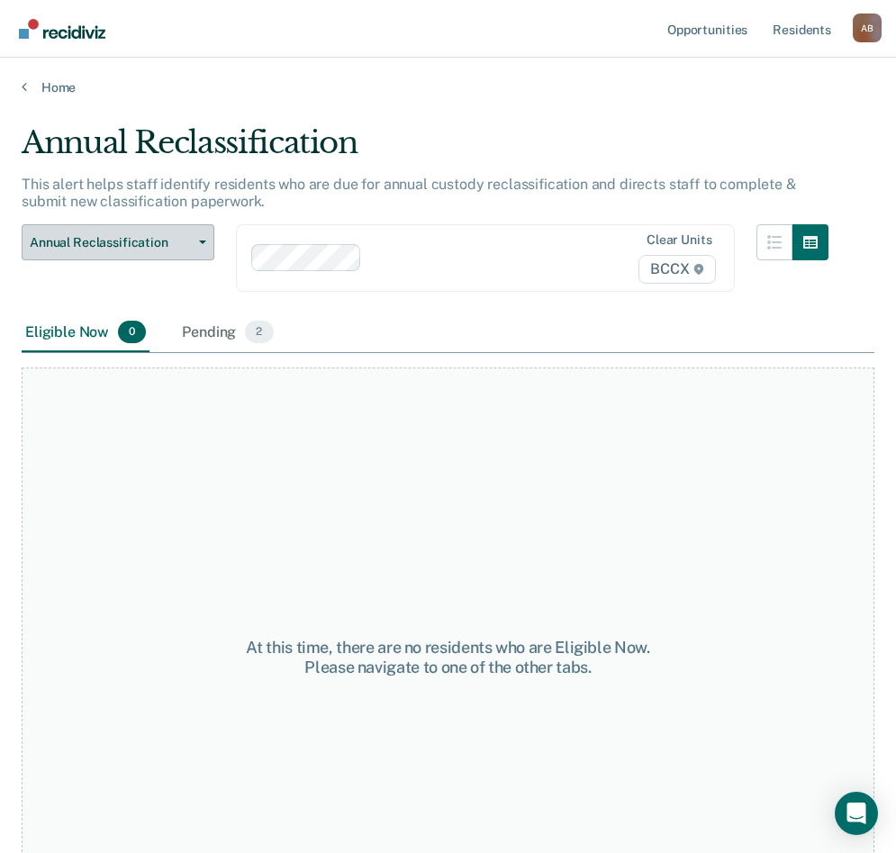 This screenshot has height=853, width=896. I want to click on span: BCCX, so click(677, 269).